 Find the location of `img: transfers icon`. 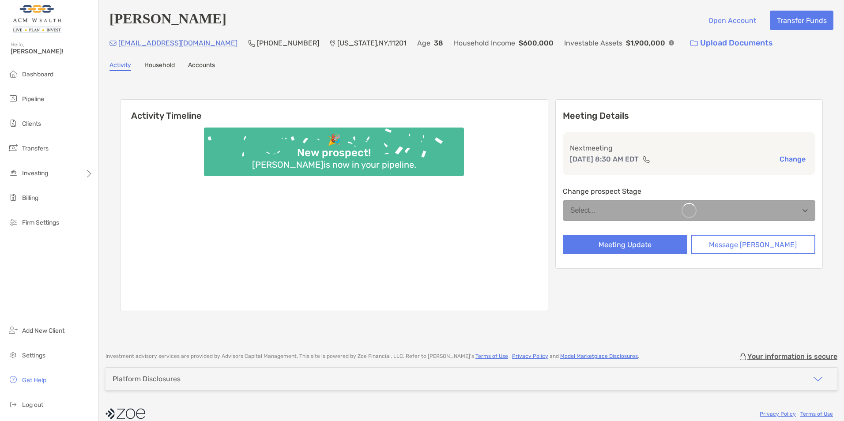

img: transfers icon is located at coordinates (13, 148).